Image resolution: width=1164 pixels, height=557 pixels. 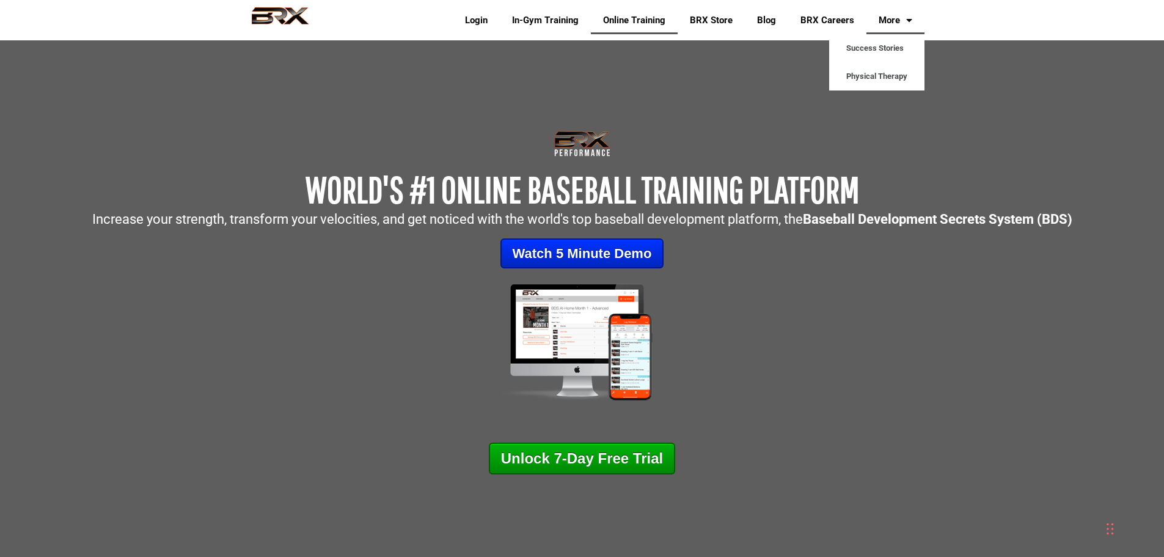 What do you see at coordinates (684, 20) in the screenshot?
I see `div: Navigation Menu` at bounding box center [684, 20].